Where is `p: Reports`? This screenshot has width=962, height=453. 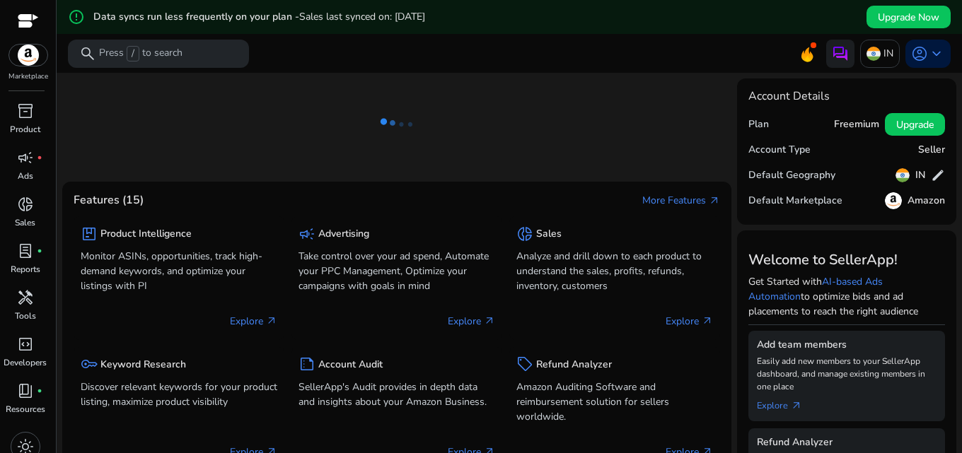
p: Reports is located at coordinates (25, 269).